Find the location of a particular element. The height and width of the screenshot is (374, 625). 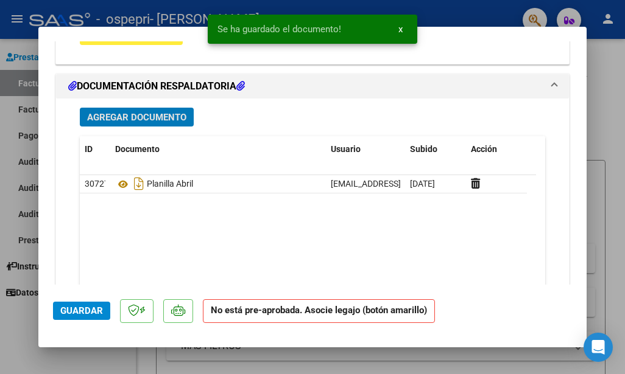

span: Agregar Documento is located at coordinates (136, 117).